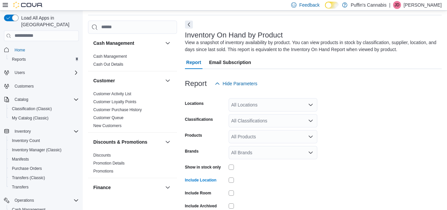 This screenshot has height=210, width=447. I want to click on button: My Catalog (Classic), so click(44, 118).